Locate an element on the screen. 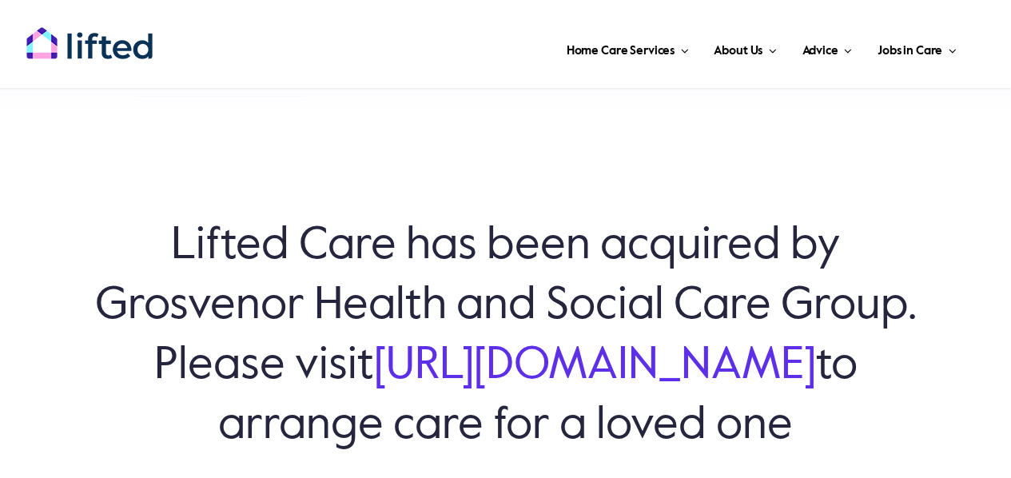 Image resolution: width=1011 pixels, height=478 pixels. a: Home Care Services is located at coordinates (627, 48).